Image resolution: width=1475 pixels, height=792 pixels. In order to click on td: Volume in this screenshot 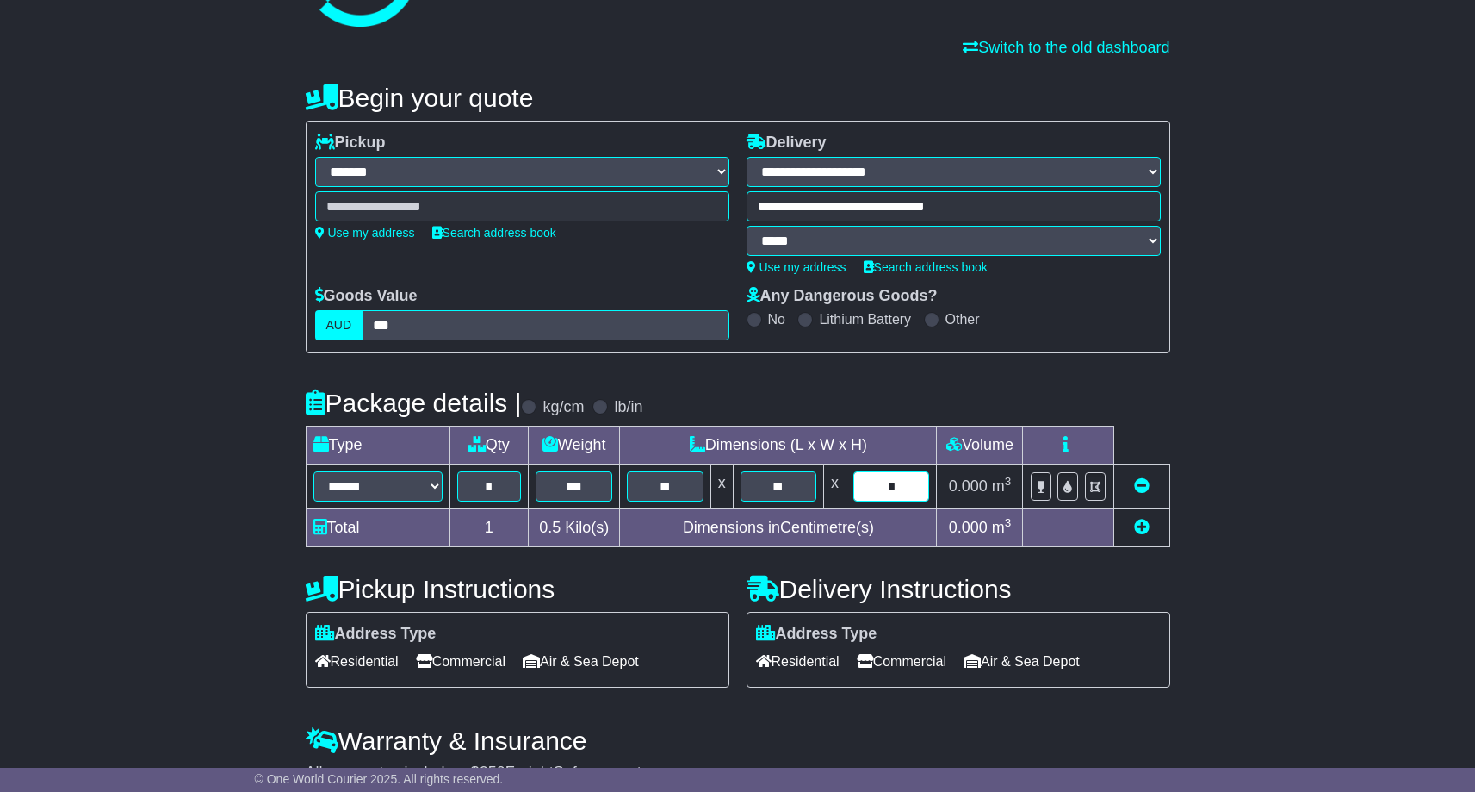, I will do `click(980, 445)`.